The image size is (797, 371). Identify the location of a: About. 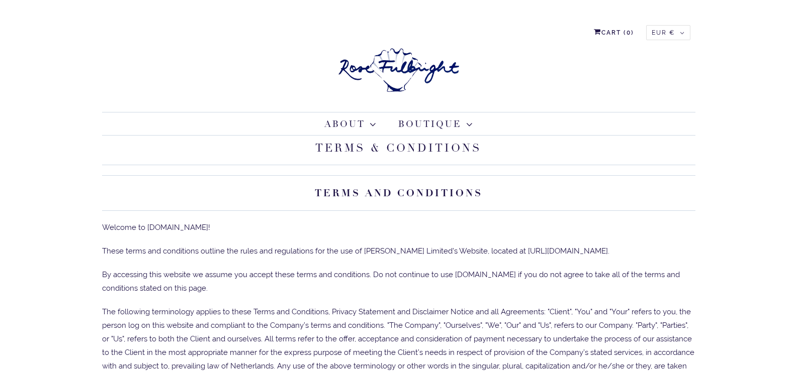
(350, 124).